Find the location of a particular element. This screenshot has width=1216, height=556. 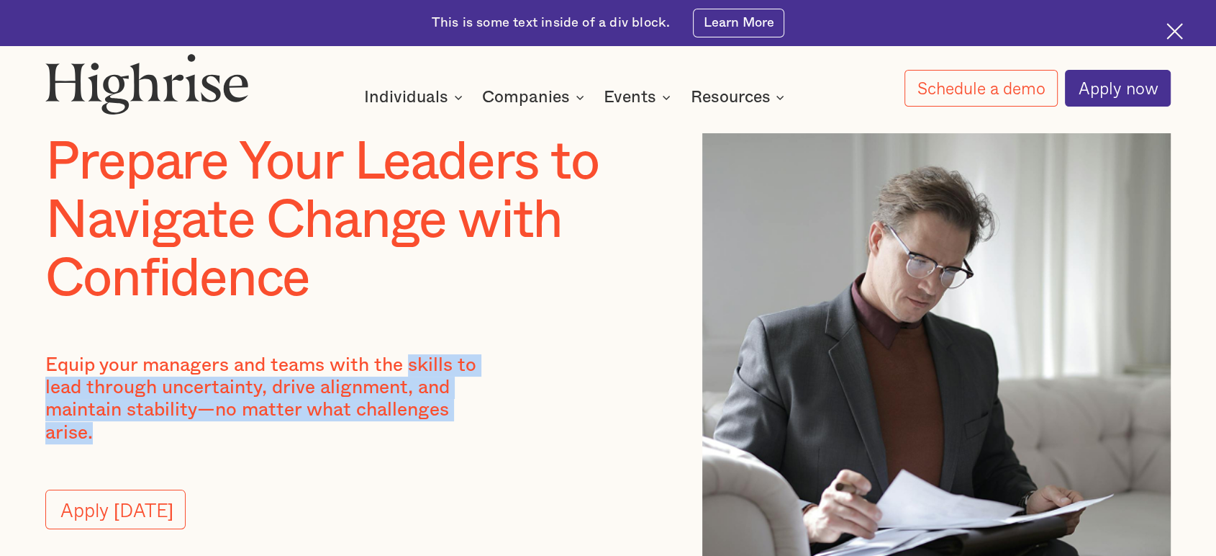

h1: Prepare Your Leaders to Navigate Change with Confidence is located at coordinates (343, 221).